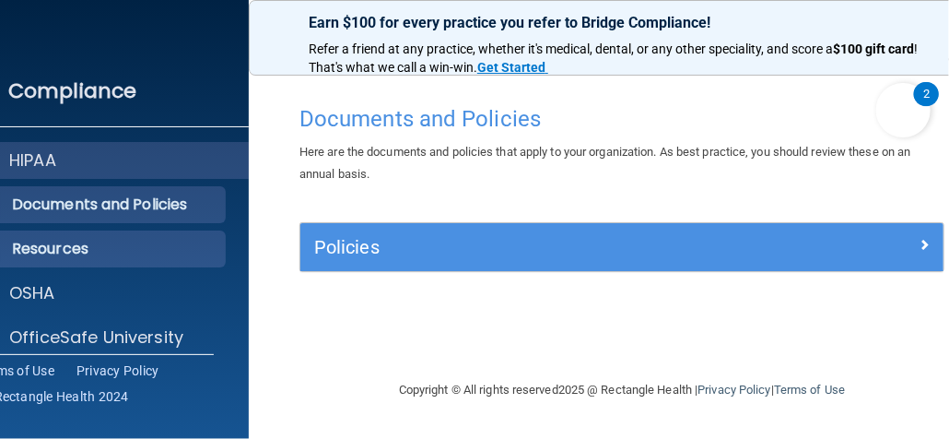 This screenshot has width=949, height=439. Describe the element at coordinates (606, 162) in the screenshot. I see `span: Here are the documents and policies that apply to your organization. As best practice, you should...` at that location.